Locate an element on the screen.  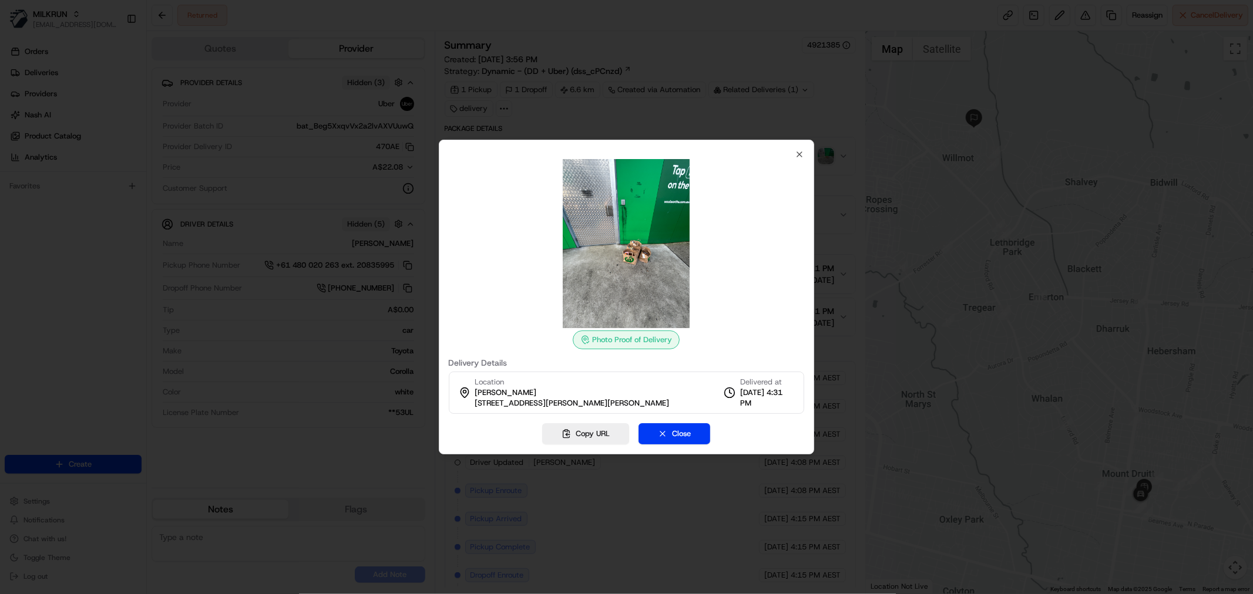
div: Photo Proof of Delivery is located at coordinates (626, 340).